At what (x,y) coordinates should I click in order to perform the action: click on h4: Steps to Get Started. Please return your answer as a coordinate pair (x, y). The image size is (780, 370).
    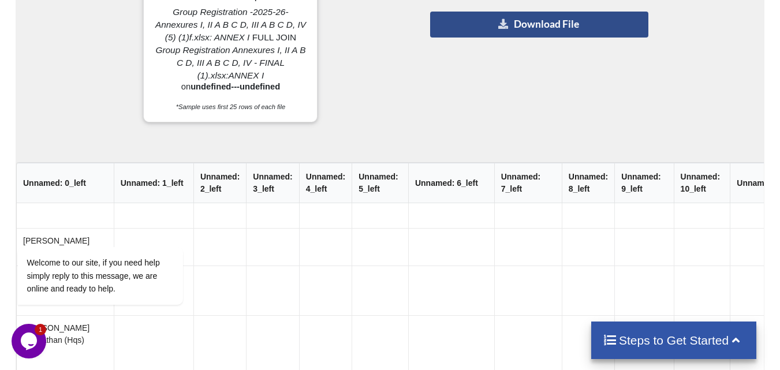
    Looking at the image, I should click on (674, 340).